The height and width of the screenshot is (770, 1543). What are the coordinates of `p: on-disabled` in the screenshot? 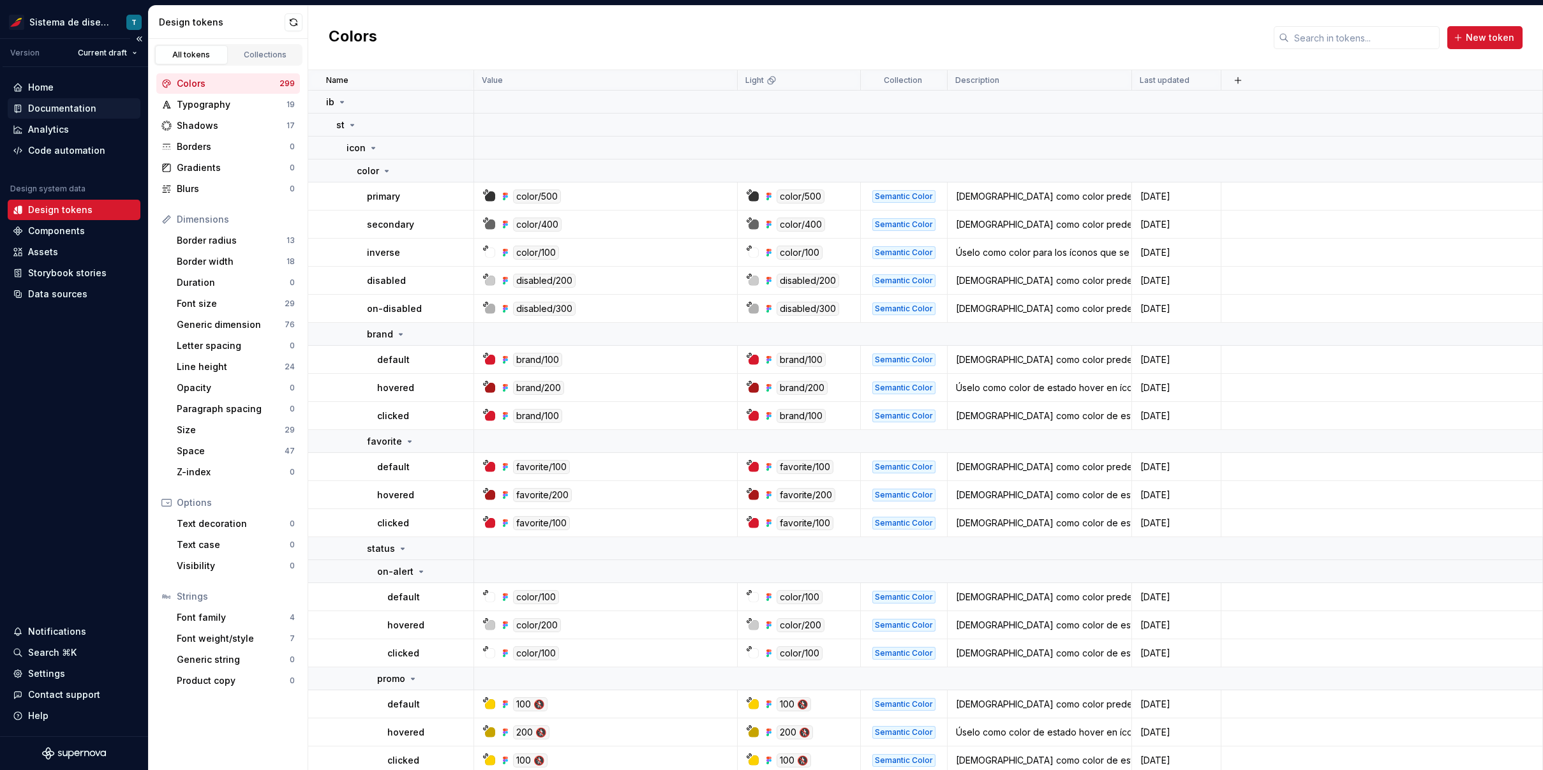 It's located at (394, 309).